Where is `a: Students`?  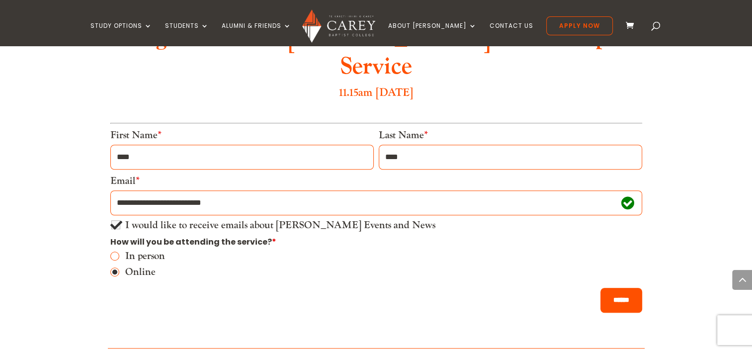
a: Students is located at coordinates (187, 34).